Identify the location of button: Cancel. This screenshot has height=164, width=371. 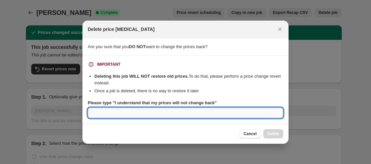
(250, 134).